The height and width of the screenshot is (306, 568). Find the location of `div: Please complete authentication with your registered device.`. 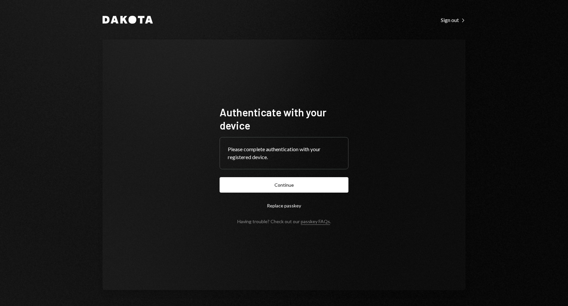

div: Please complete authentication with your registered device. is located at coordinates (284, 153).